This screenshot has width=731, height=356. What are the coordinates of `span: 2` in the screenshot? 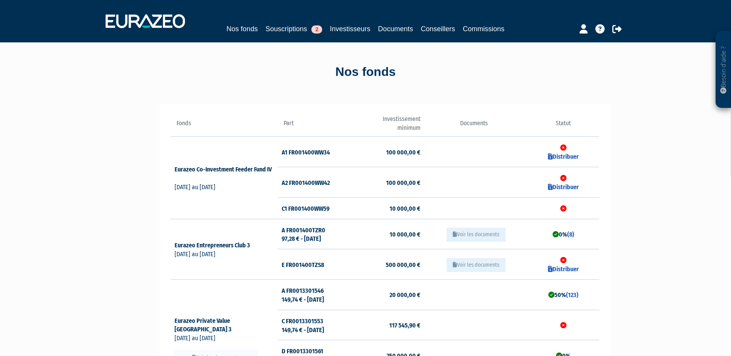 It's located at (317, 29).